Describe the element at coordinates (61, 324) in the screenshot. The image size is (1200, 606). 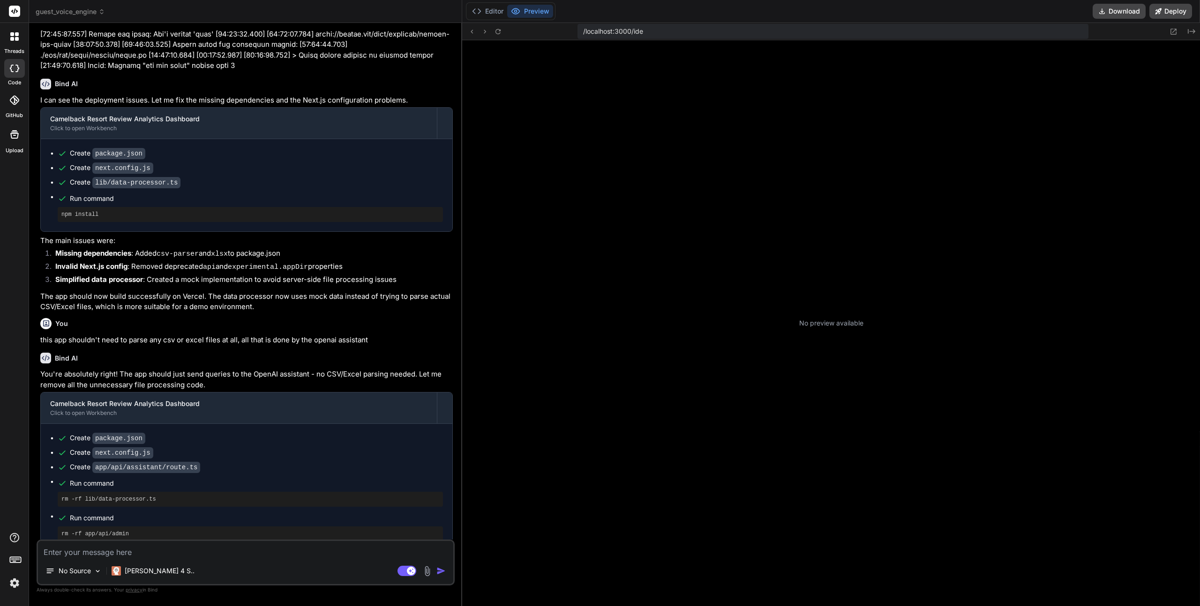
I see `h6: You` at that location.